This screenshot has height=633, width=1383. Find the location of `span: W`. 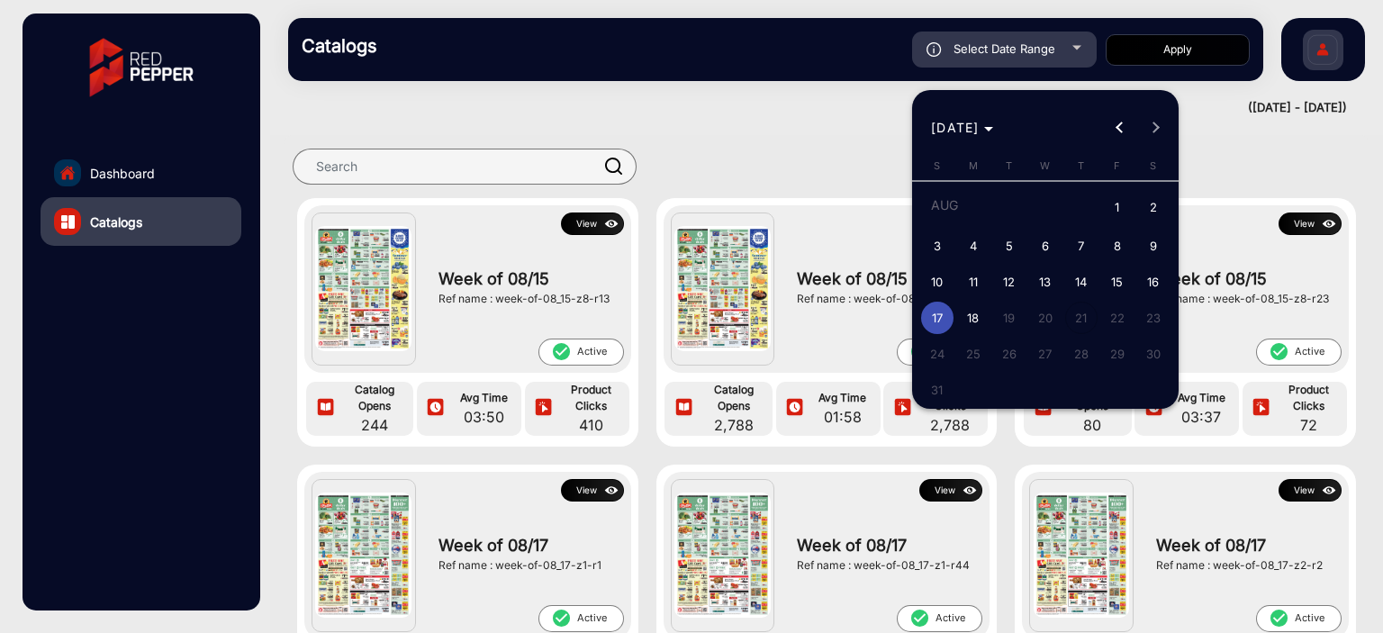

span: W is located at coordinates (1045, 166).